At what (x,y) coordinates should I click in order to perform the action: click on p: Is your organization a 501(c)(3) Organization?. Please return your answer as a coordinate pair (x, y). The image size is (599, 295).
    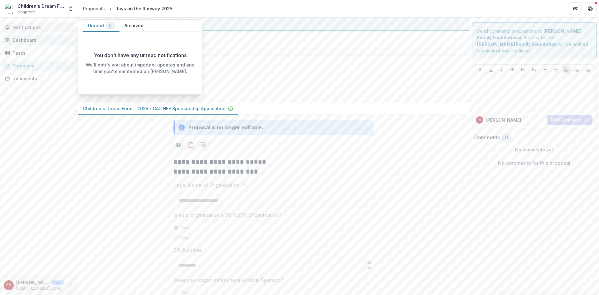
    Looking at the image, I should click on (227, 215).